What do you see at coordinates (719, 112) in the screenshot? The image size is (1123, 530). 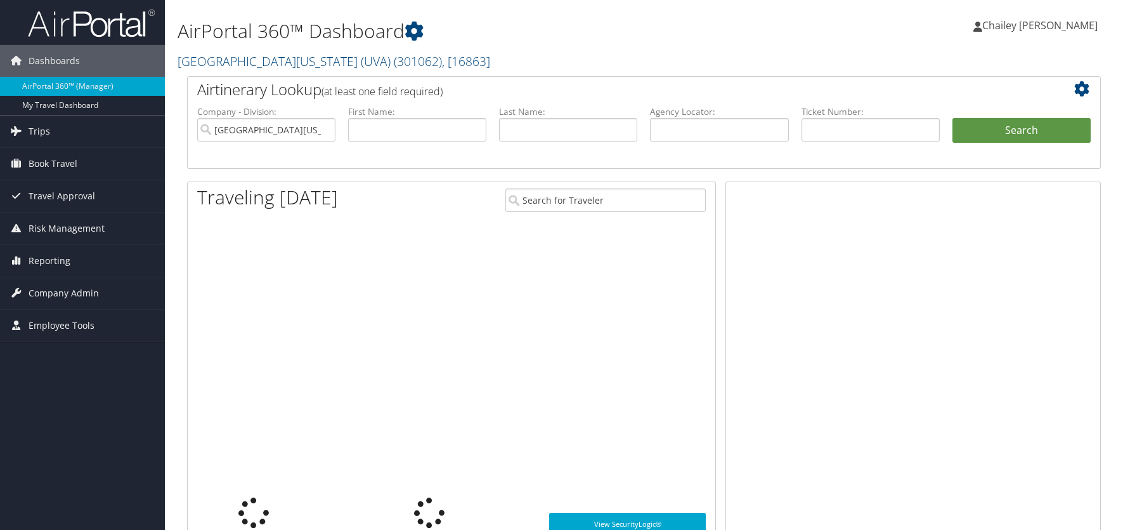 I see `label: Agency Locator:` at bounding box center [719, 112].